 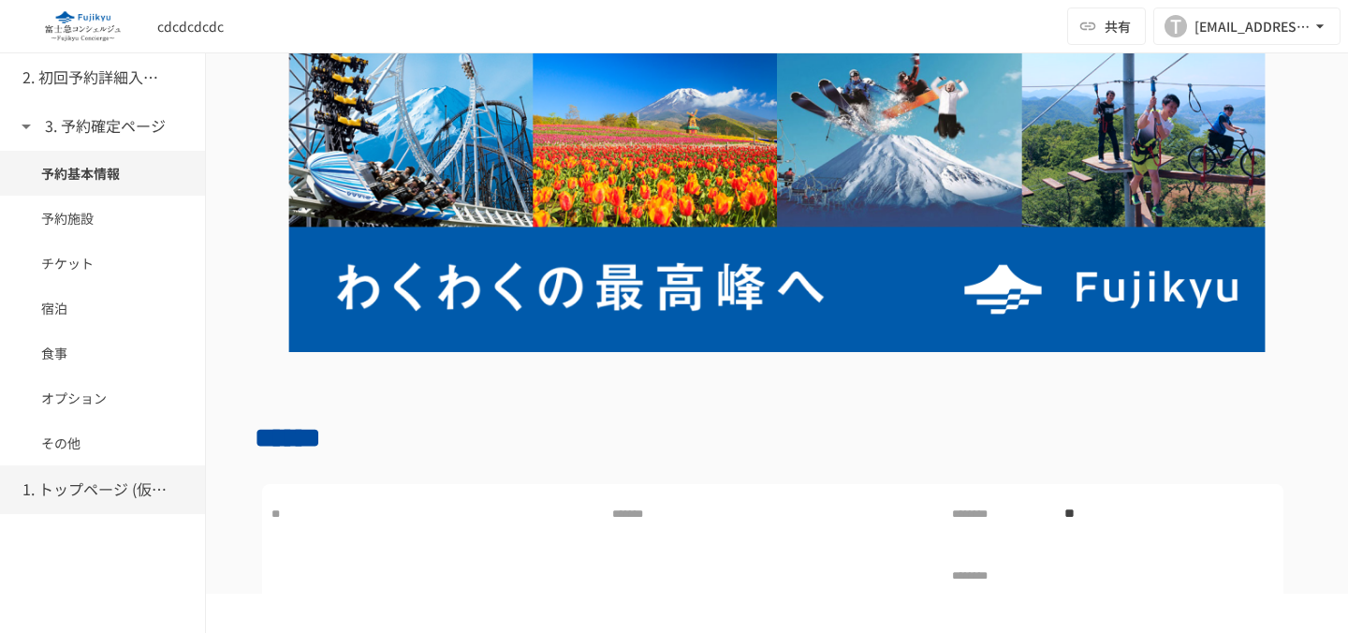 What do you see at coordinates (777, 190) in the screenshot?
I see `img: D223WaPNn6ZAAB7BXco4KMq0wRAS1pmz81wk9o7XxPQ` at bounding box center [777, 190].